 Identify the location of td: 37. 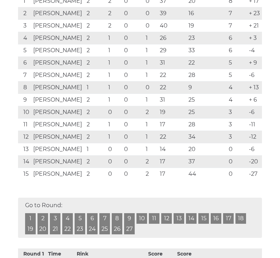
(207, 162).